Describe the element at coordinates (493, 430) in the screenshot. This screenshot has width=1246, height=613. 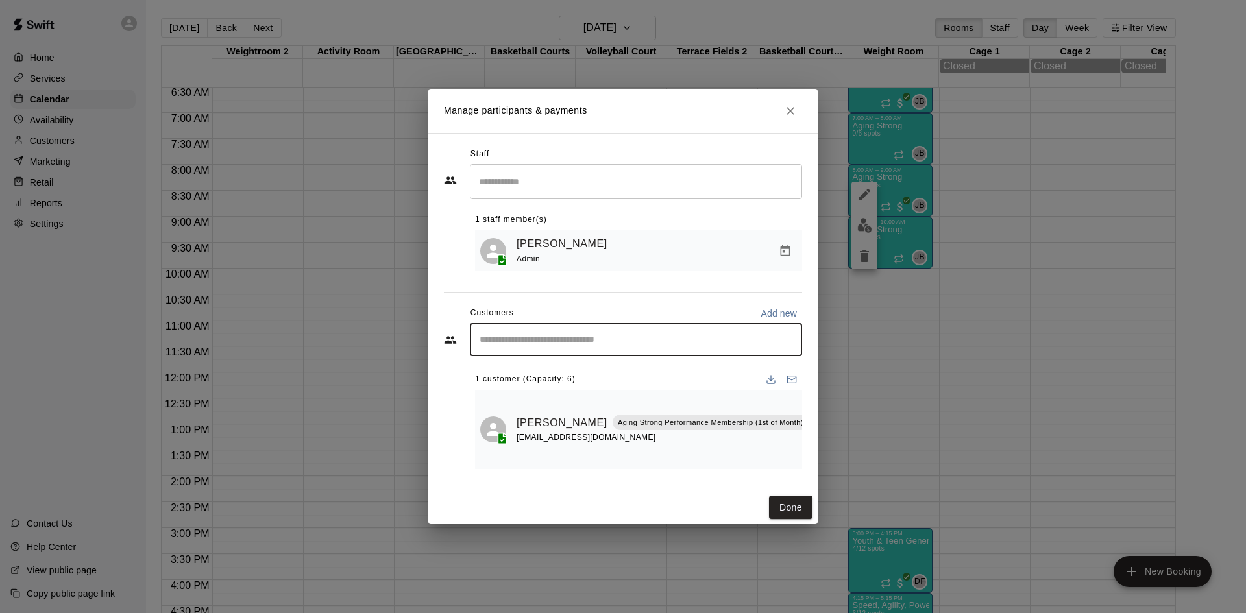
I see `div: James Sheldon` at that location.